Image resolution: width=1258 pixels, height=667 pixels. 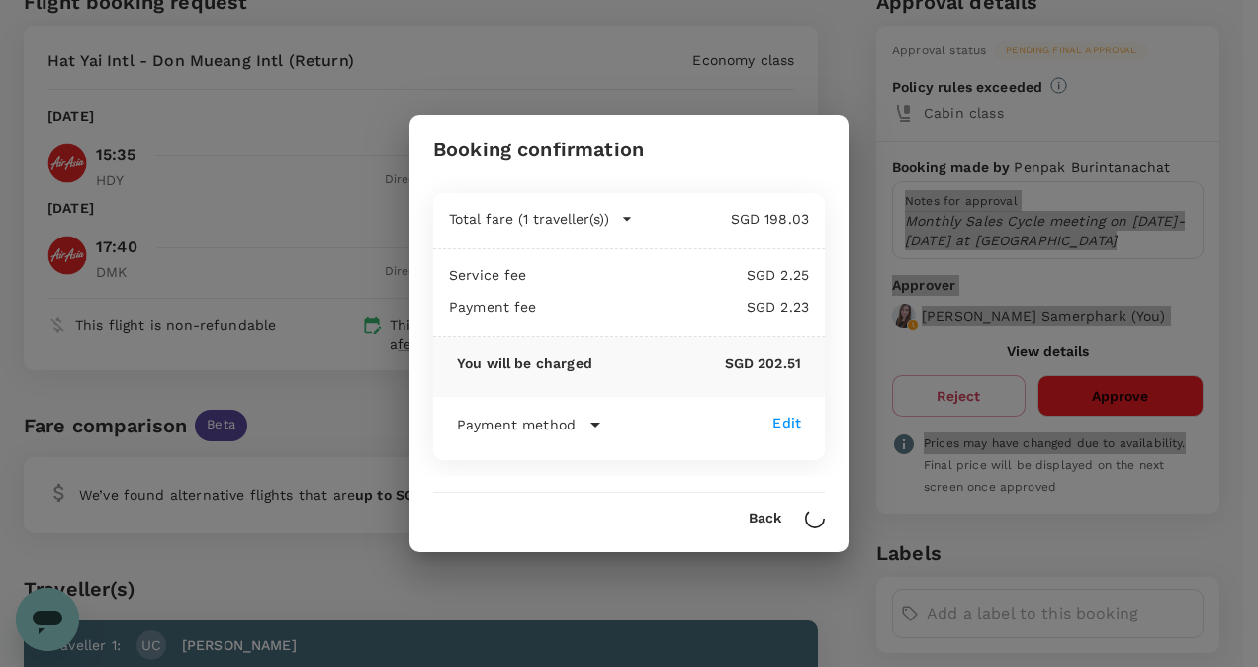 I want to click on p: SGD 2.23, so click(x=672, y=307).